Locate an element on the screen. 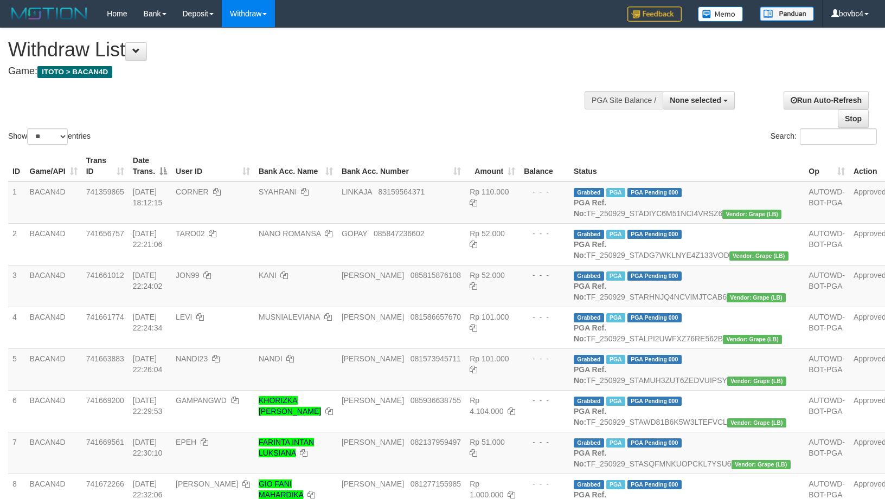 The width and height of the screenshot is (885, 499). th: Balance is located at coordinates (544, 166).